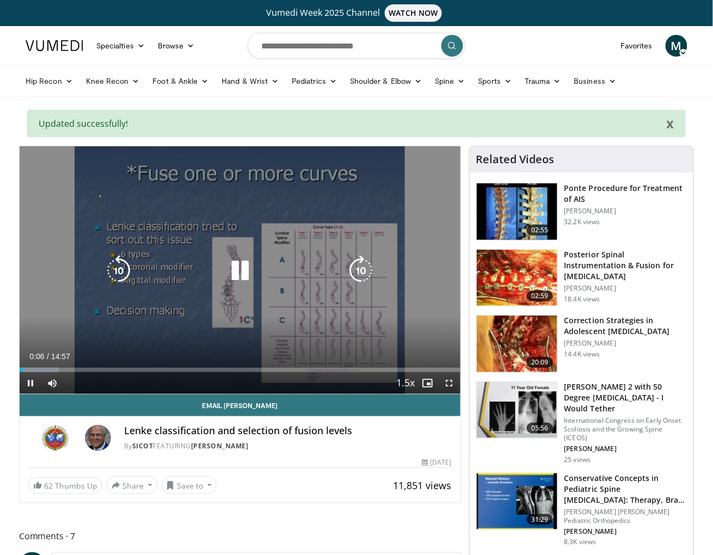  Describe the element at coordinates (240, 537) in the screenshot. I see `span: Comments 7` at that location.